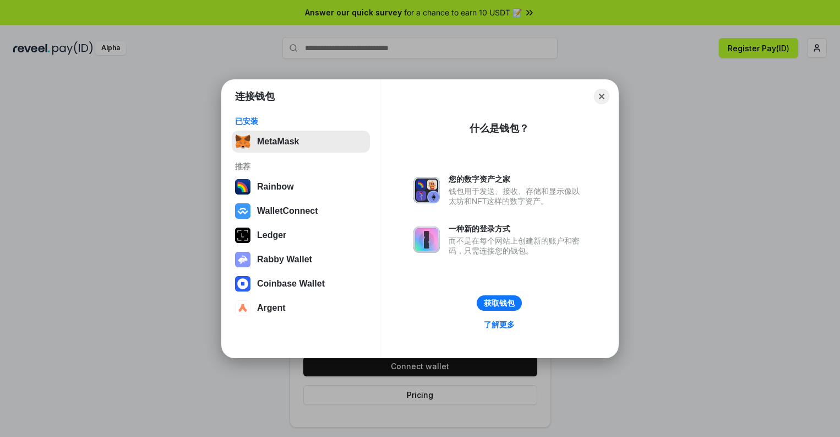  I want to click on div: 获取钱包, so click(499, 303).